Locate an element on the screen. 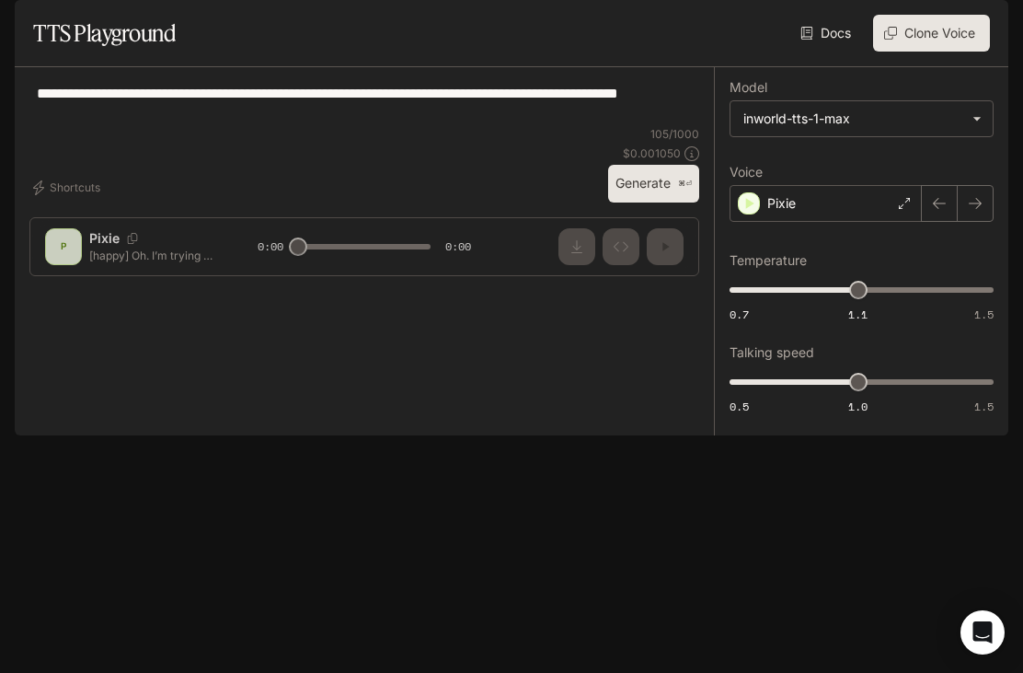  div: Open Intercom Messenger is located at coordinates (983, 632).